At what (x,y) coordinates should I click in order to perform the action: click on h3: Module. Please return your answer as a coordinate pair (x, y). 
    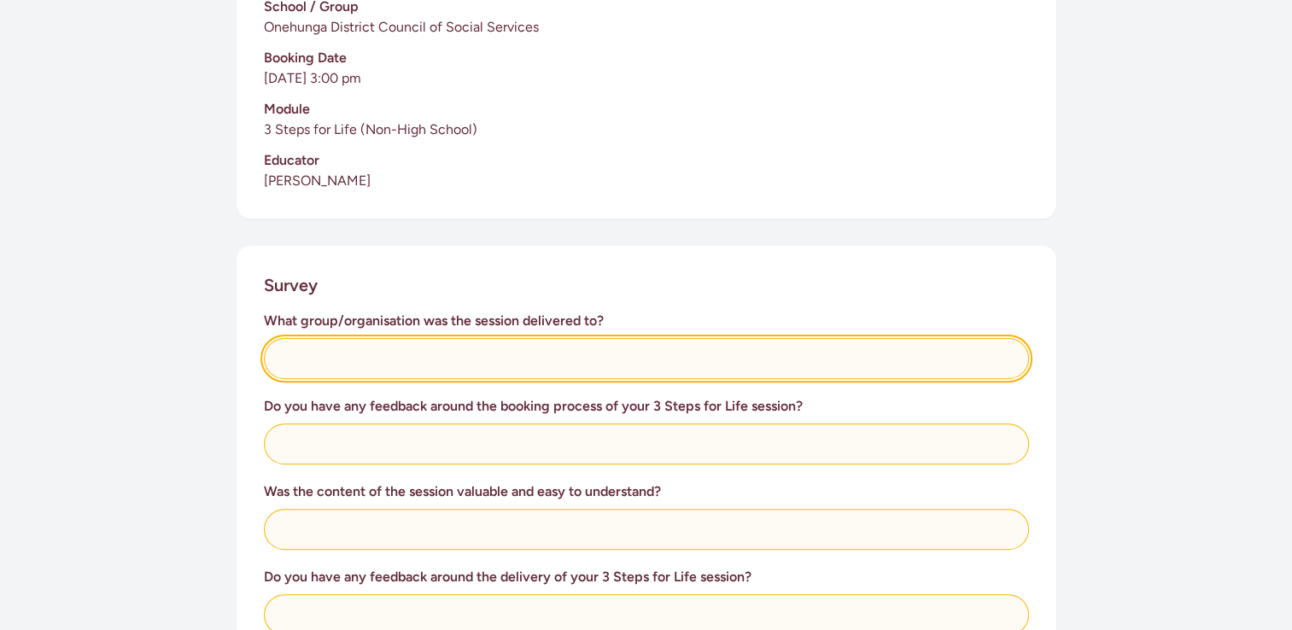
    Looking at the image, I should click on (647, 109).